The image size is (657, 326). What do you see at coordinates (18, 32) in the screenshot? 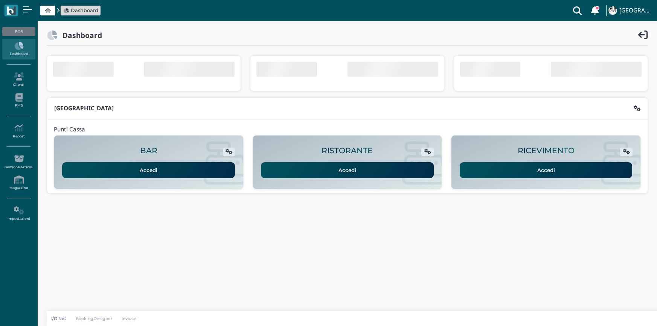
I see `div: POS` at bounding box center [18, 32].